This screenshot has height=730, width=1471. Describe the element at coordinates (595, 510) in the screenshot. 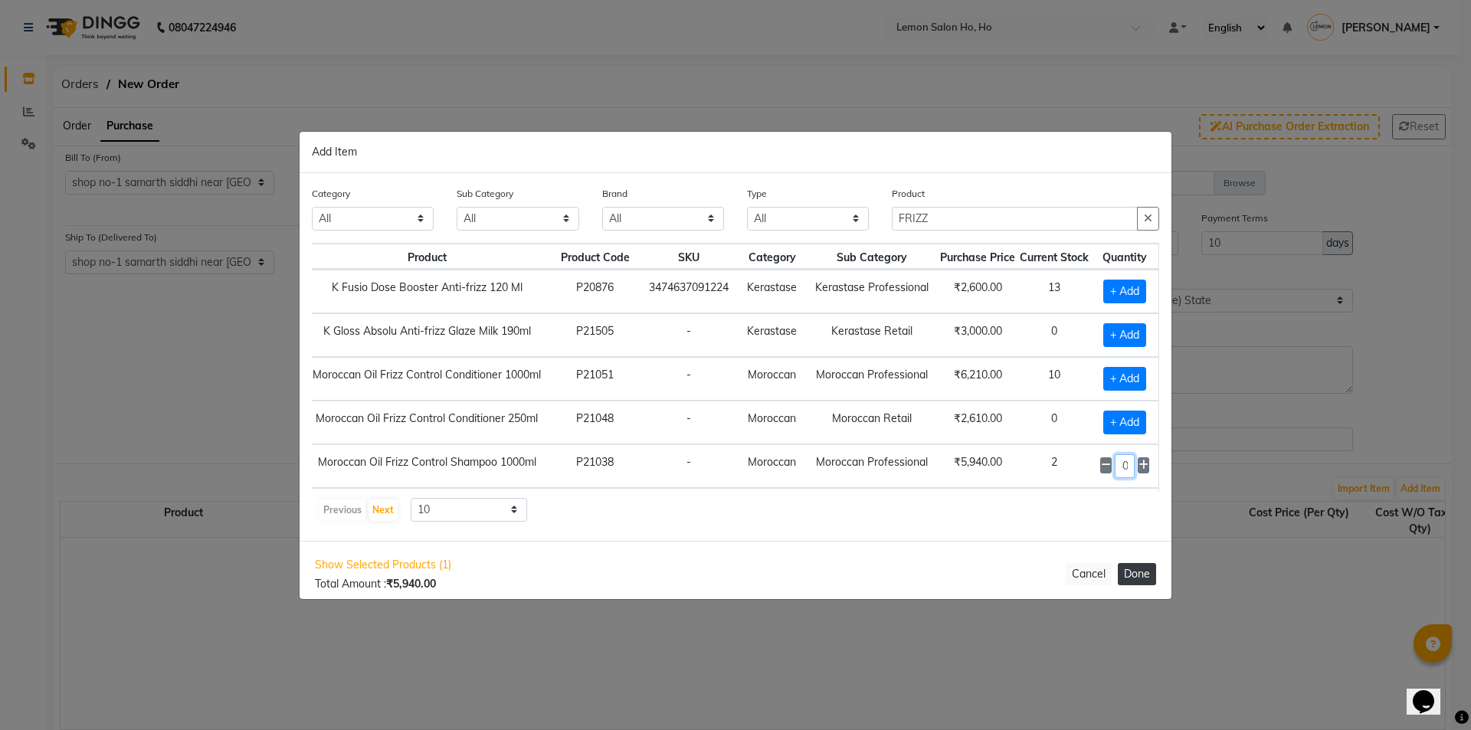

I see `td: P21047` at that location.